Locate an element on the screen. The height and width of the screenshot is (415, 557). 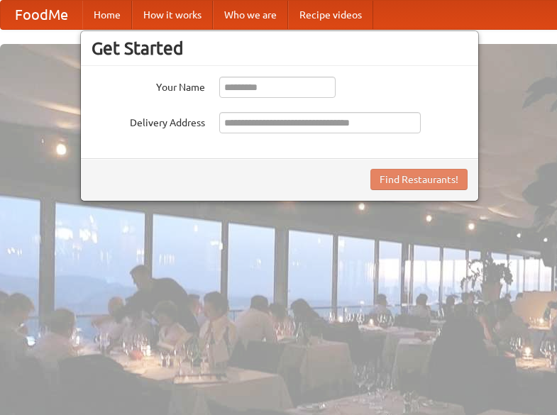
button: Find Restaurants! is located at coordinates (419, 180).